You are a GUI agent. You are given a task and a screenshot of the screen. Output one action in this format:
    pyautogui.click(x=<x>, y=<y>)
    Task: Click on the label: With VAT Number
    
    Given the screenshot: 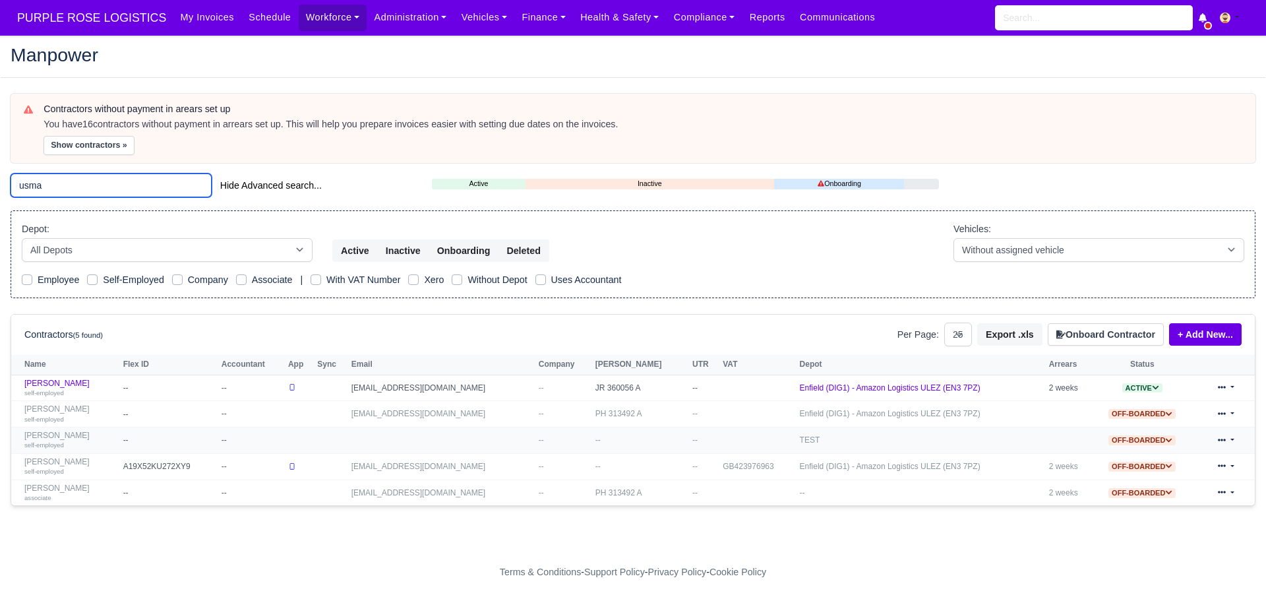 What is the action you would take?
    pyautogui.click(x=363, y=280)
    